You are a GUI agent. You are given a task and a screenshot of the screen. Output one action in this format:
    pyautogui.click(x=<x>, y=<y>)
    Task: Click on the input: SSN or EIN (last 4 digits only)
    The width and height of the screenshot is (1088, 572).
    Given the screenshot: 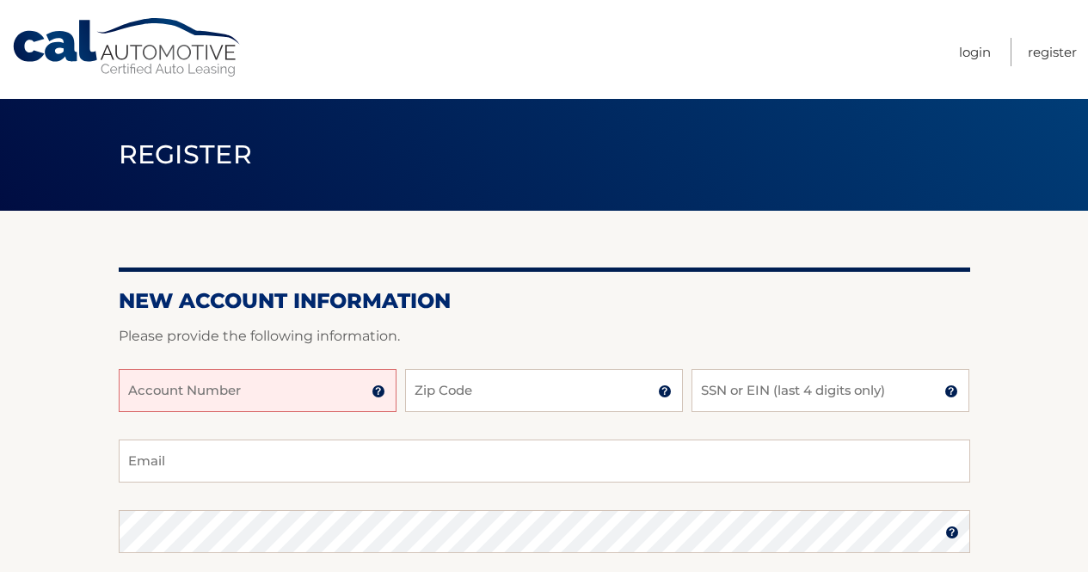 What is the action you would take?
    pyautogui.click(x=830, y=391)
    